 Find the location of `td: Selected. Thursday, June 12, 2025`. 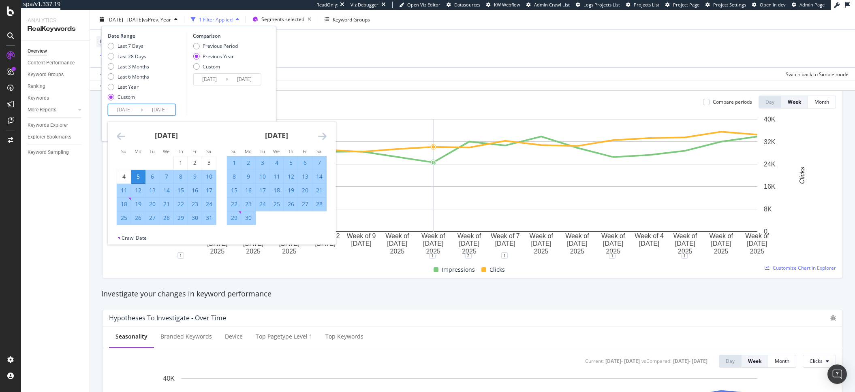

td: Selected. Thursday, June 12, 2025 is located at coordinates (290, 177).